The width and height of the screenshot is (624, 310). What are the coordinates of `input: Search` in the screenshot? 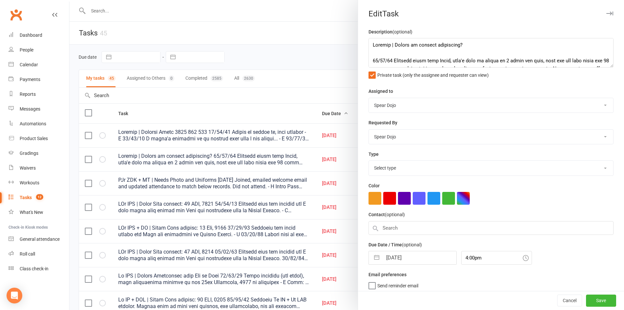 It's located at (491, 228).